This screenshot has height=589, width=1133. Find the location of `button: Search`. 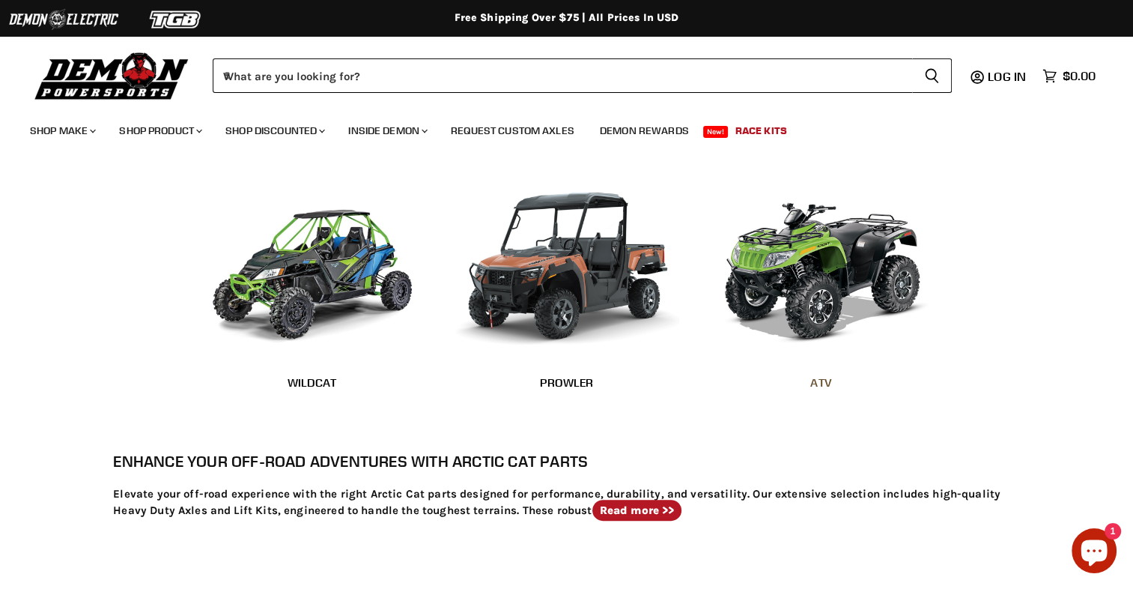

button: Search is located at coordinates (931, 76).